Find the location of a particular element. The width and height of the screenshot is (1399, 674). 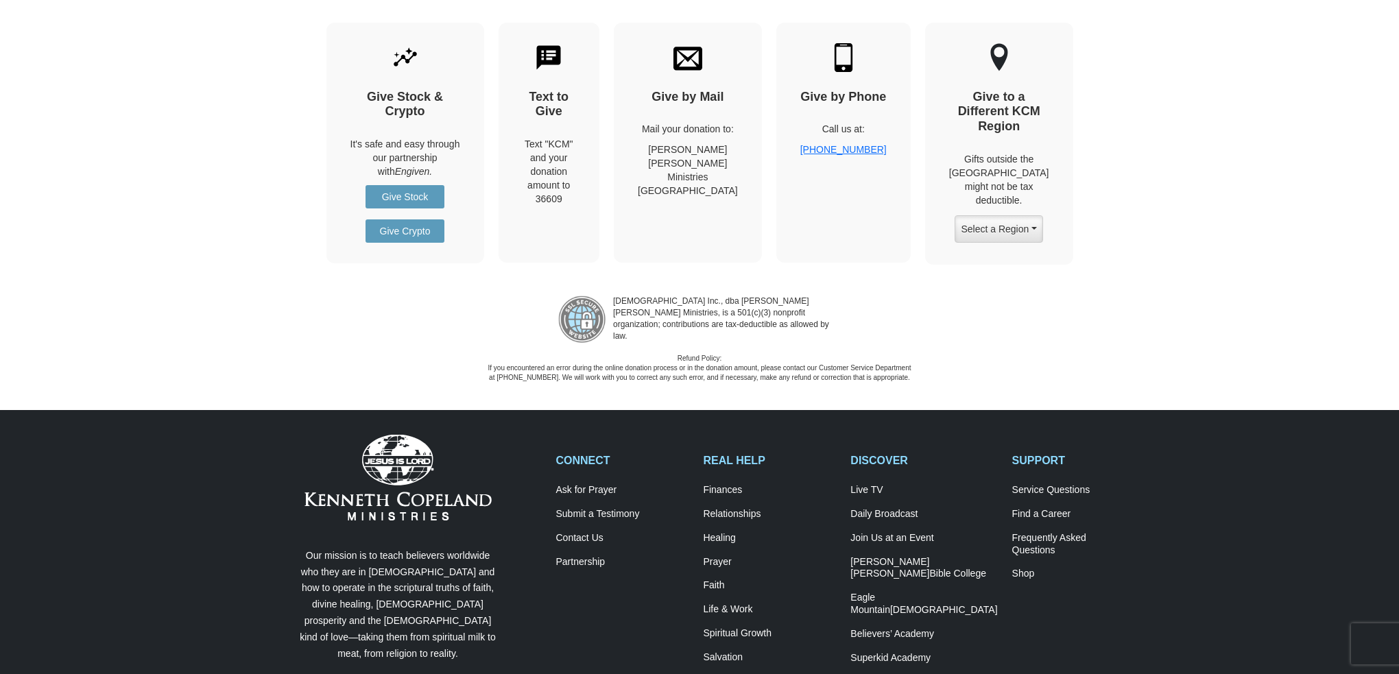

h2: REAL HELP is located at coordinates (769, 460).